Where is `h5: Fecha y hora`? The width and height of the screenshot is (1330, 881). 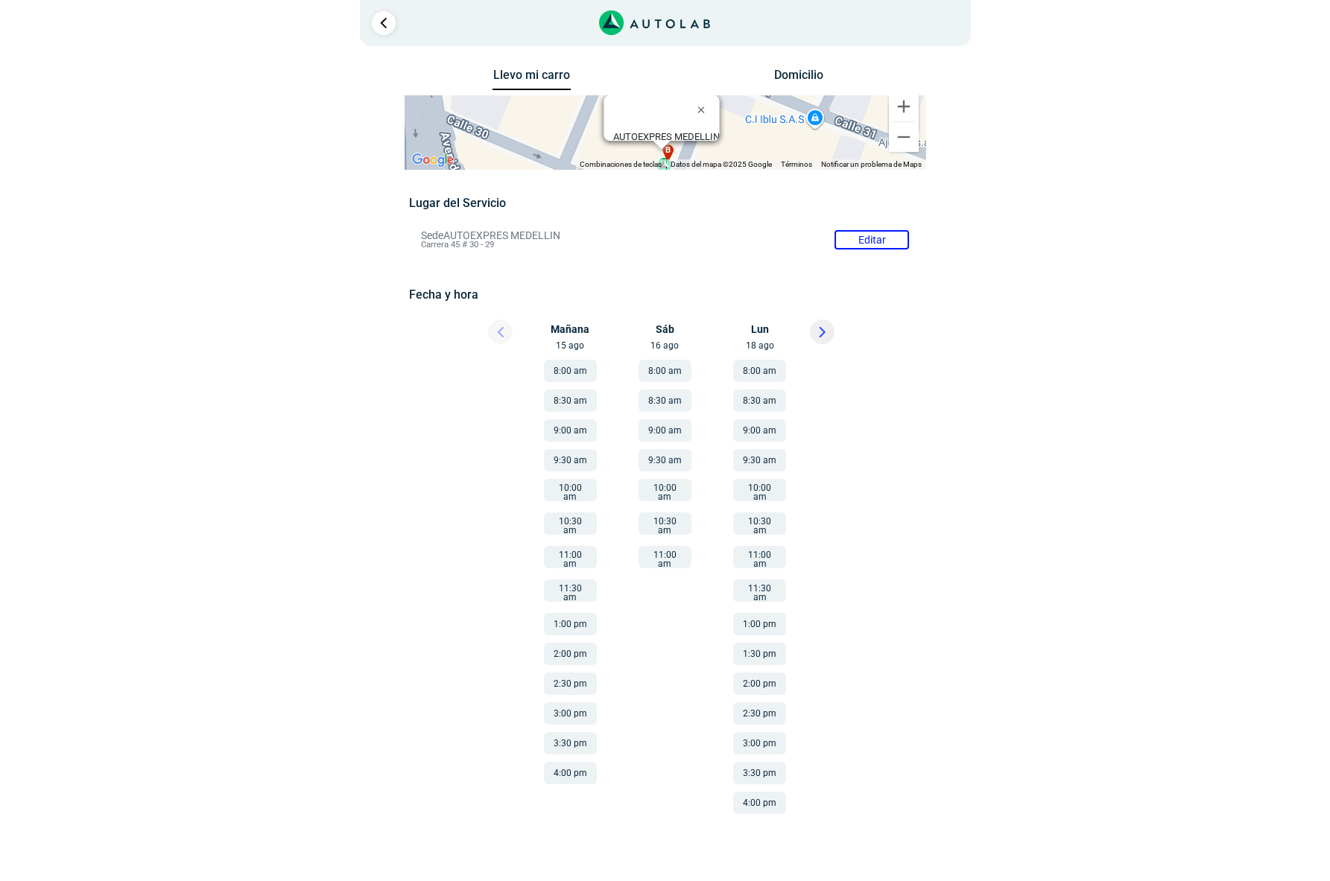
h5: Fecha y hora is located at coordinates (665, 294).